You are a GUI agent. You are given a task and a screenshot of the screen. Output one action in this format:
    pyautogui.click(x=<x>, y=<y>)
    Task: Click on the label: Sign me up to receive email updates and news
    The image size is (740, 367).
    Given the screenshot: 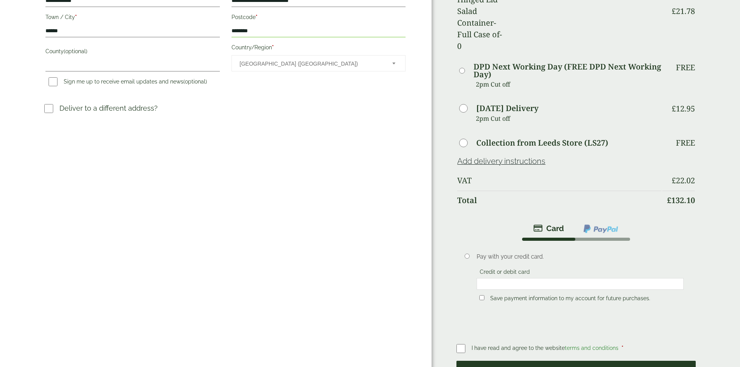 What is the action you would take?
    pyautogui.click(x=128, y=83)
    